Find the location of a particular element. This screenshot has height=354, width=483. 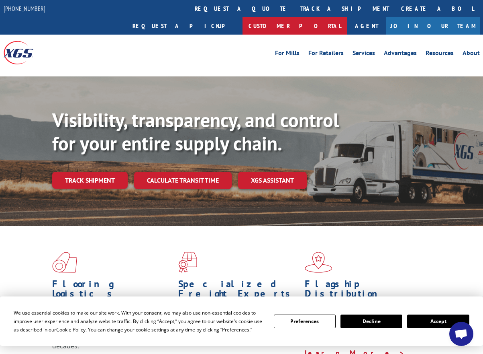

h1: Specialized Freight Experts is located at coordinates (238, 290).